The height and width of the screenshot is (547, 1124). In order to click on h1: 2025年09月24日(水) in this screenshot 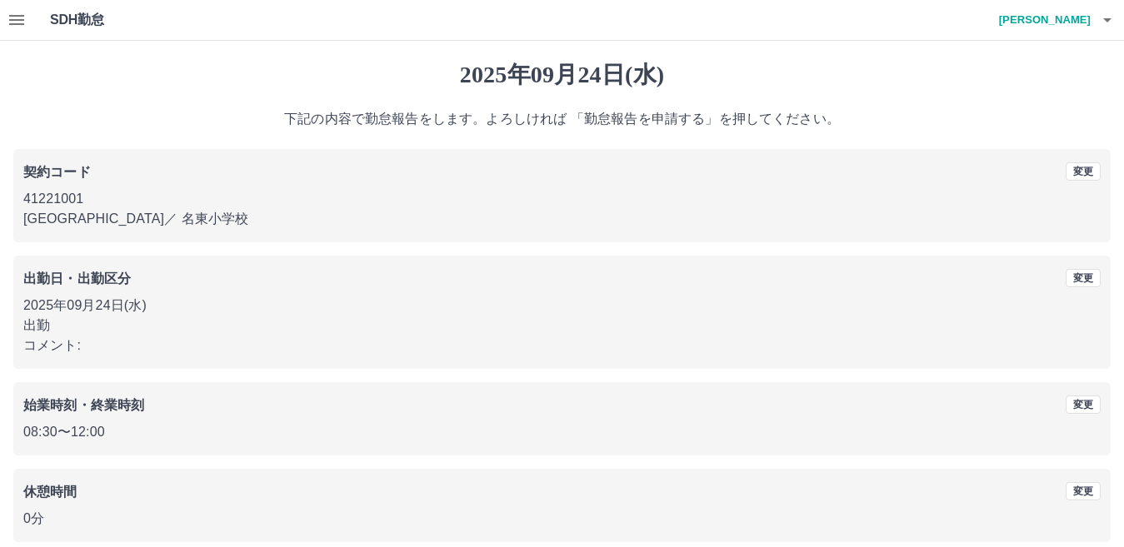, I will do `click(562, 75)`.